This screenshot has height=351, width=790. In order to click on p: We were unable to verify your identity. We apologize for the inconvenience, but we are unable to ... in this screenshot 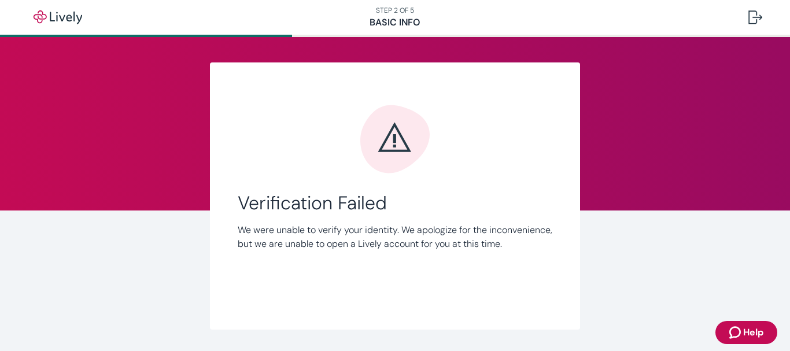, I will do `click(395, 237)`.